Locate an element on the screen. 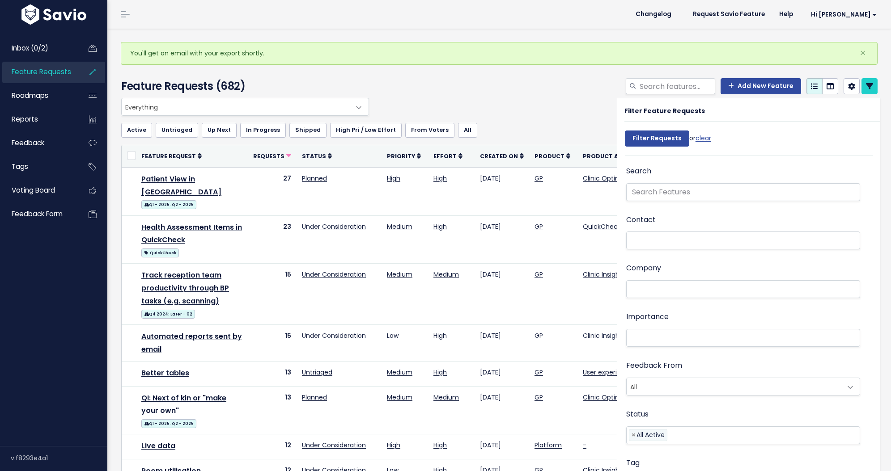 This screenshot has width=891, height=471. span: Q1 - 2025: Q2 - 2025 is located at coordinates (169, 205).